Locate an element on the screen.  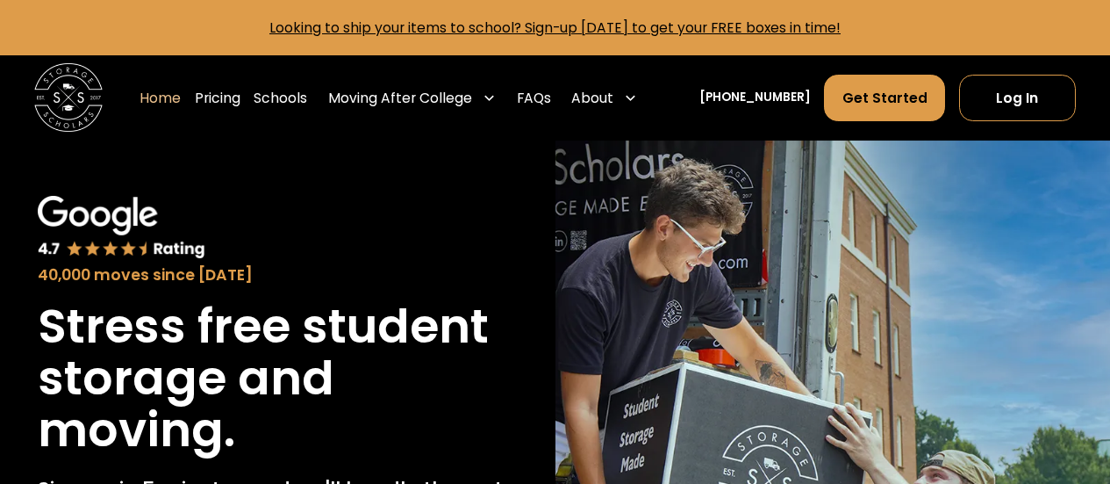
a: FAQs is located at coordinates (534, 97).